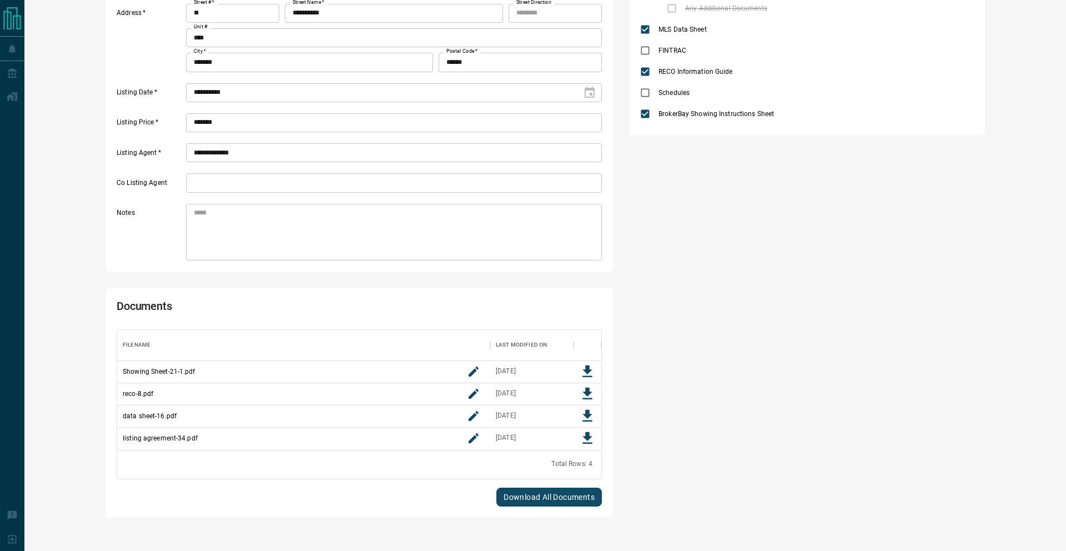 This screenshot has width=1066, height=551. Describe the element at coordinates (672, 51) in the screenshot. I see `span: FINTRAC` at that location.